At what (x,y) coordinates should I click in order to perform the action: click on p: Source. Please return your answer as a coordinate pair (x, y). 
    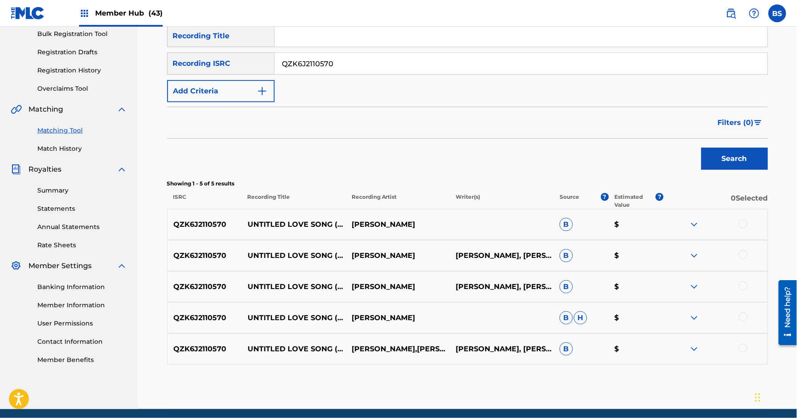
    Looking at the image, I should click on (569, 201).